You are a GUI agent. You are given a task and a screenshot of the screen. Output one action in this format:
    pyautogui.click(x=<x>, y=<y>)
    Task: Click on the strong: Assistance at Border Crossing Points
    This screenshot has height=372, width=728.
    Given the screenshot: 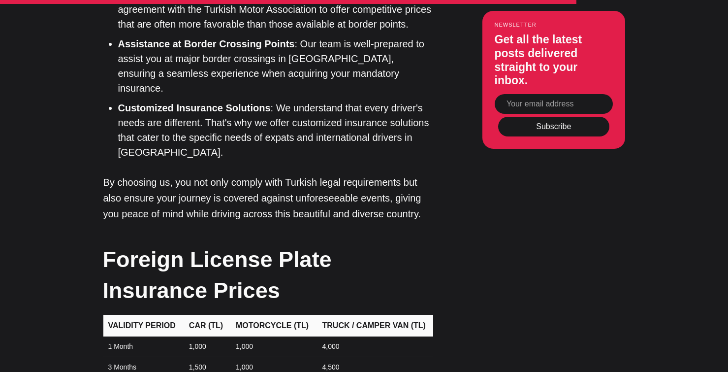 What is the action you would take?
    pyautogui.click(x=206, y=44)
    